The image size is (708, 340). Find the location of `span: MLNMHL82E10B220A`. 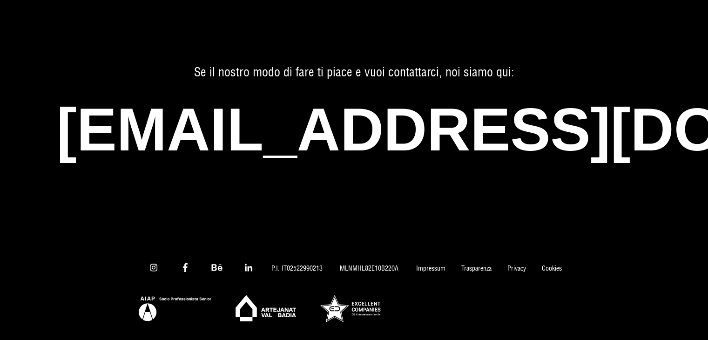

span: MLNMHL82E10B220A is located at coordinates (369, 269).